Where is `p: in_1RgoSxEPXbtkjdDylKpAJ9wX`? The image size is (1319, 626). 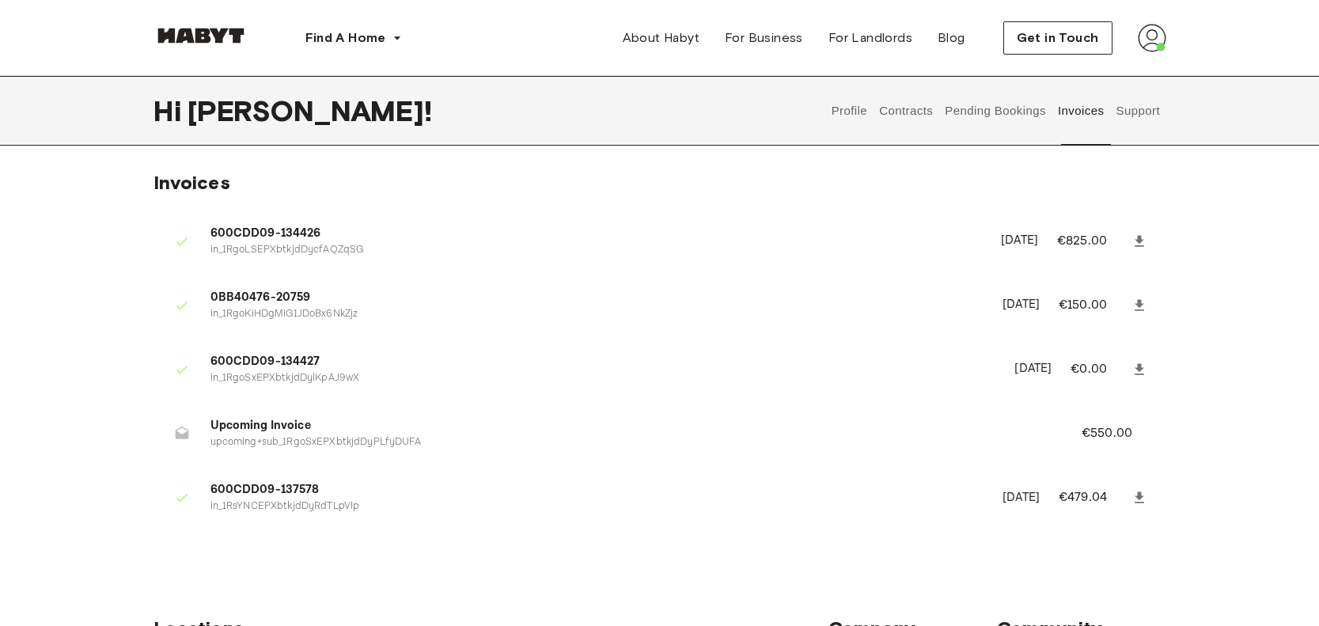 p: in_1RgoSxEPXbtkjdDylKpAJ9wX is located at coordinates (603, 378).